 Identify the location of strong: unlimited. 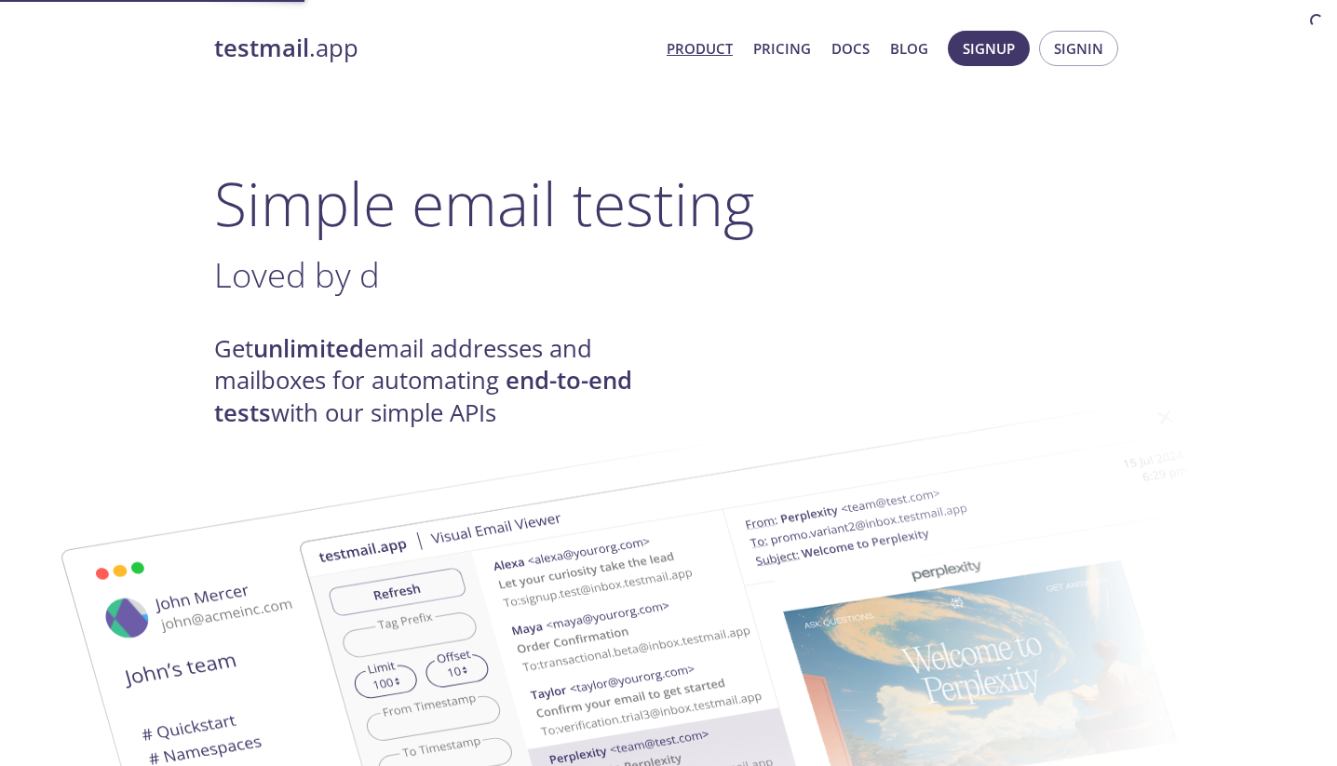
(308, 348).